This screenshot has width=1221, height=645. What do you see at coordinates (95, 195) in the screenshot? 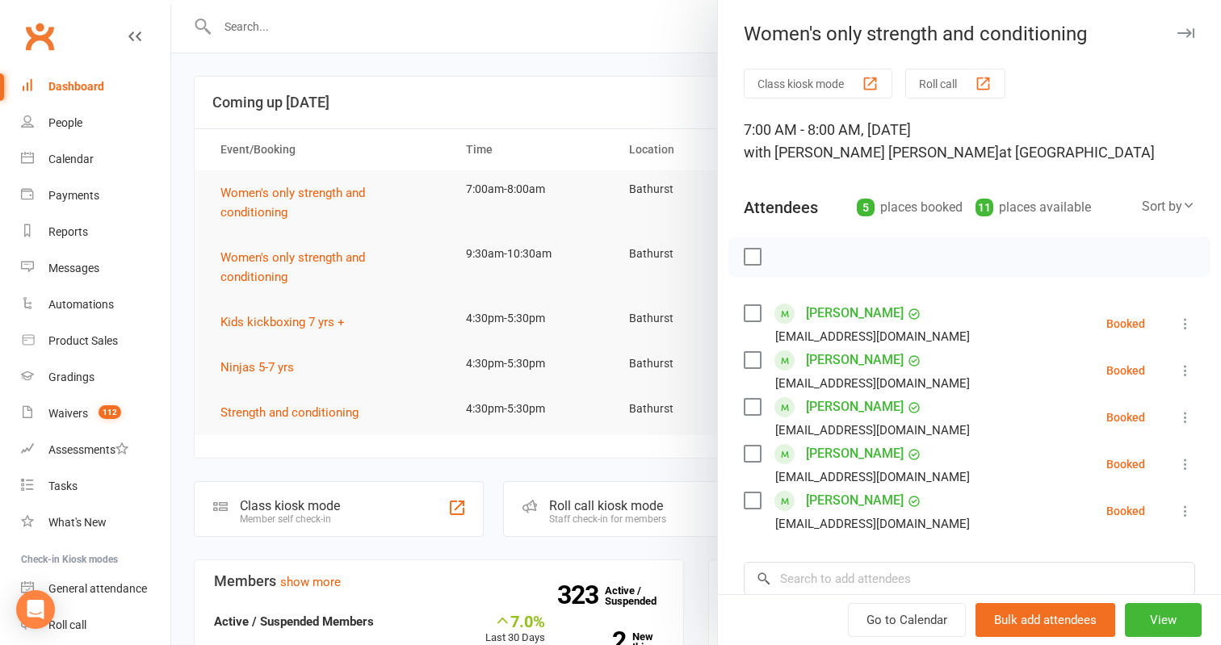
I see `a: Payments` at bounding box center [95, 195].